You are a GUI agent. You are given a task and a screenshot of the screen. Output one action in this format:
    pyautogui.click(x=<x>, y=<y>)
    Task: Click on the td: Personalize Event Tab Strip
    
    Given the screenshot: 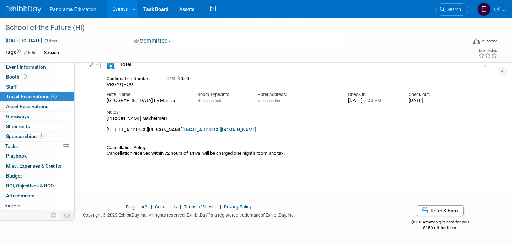 What is the action you would take?
    pyautogui.click(x=54, y=215)
    